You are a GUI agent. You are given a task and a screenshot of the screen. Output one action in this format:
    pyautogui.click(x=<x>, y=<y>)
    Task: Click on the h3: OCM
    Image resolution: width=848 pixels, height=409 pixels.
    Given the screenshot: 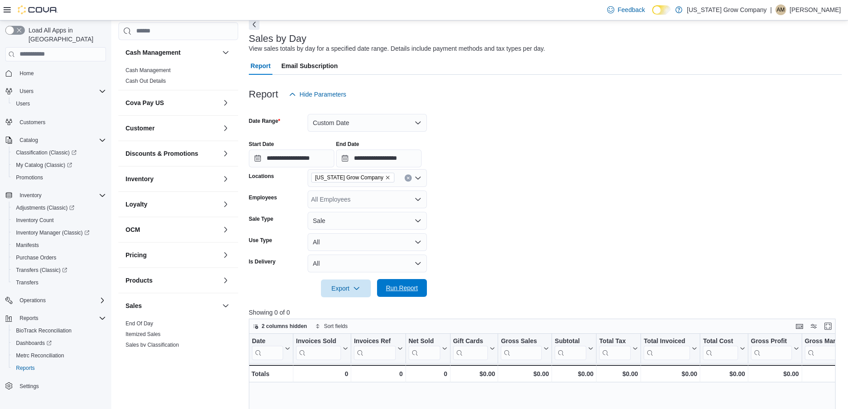 What is the action you would take?
    pyautogui.click(x=133, y=230)
    